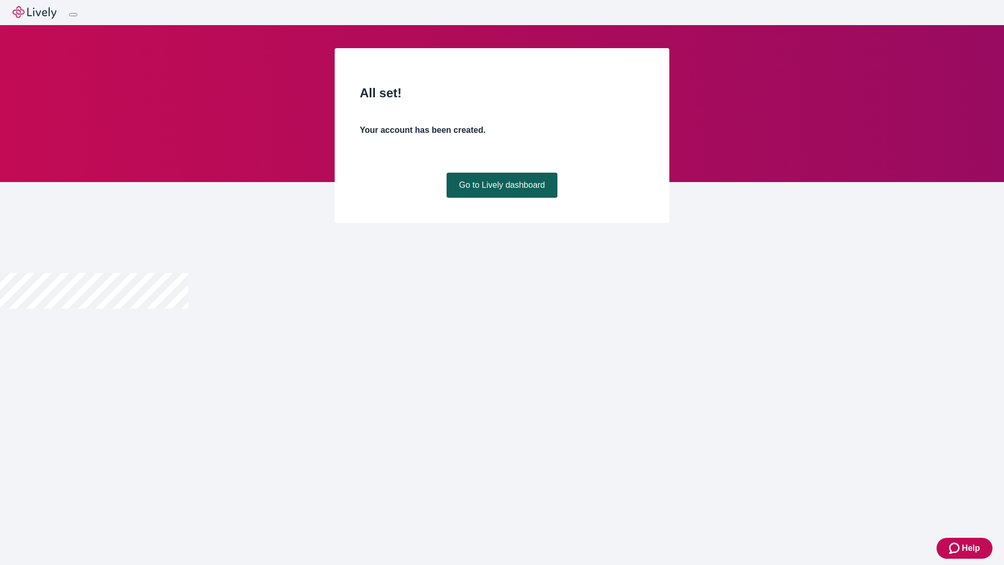 The height and width of the screenshot is (565, 1004). What do you see at coordinates (964, 548) in the screenshot?
I see `button: Zendesk support iconHelp` at bounding box center [964, 548].